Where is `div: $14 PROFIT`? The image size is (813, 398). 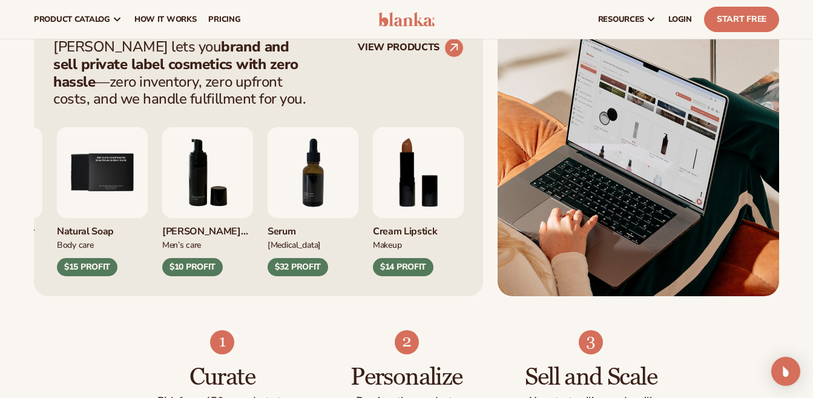 div: $14 PROFIT is located at coordinates (403, 267).